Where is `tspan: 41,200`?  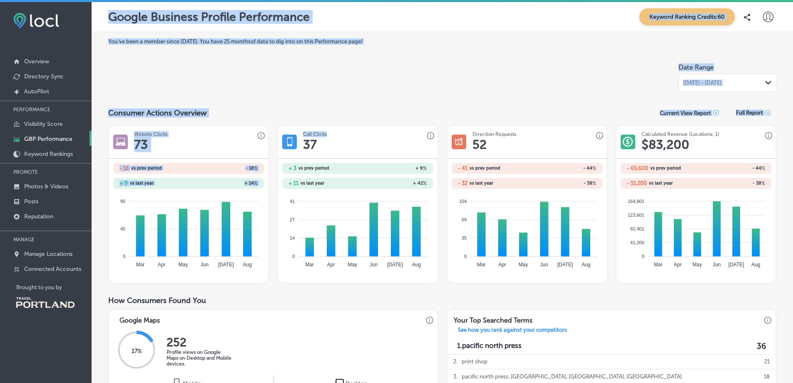 tspan: 41,200 is located at coordinates (637, 242).